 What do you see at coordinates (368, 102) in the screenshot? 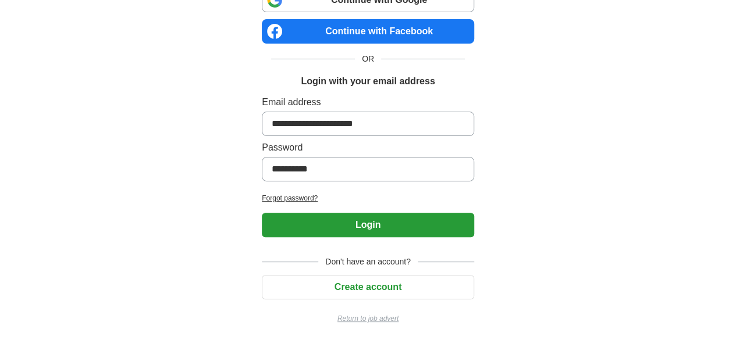
I see `label: Email address` at bounding box center [368, 102].